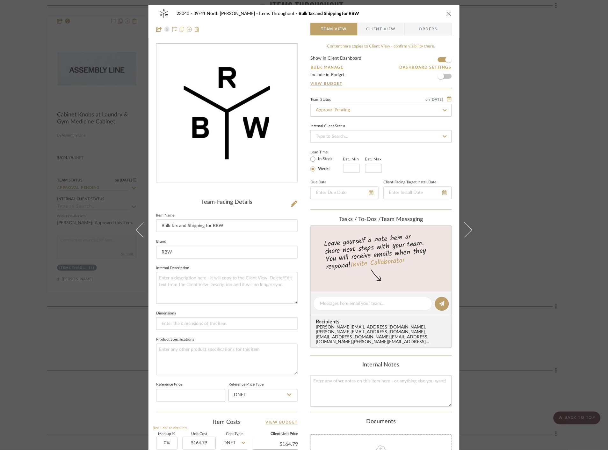 The width and height of the screenshot is (608, 450). I want to click on label: Product Specifications, so click(175, 339).